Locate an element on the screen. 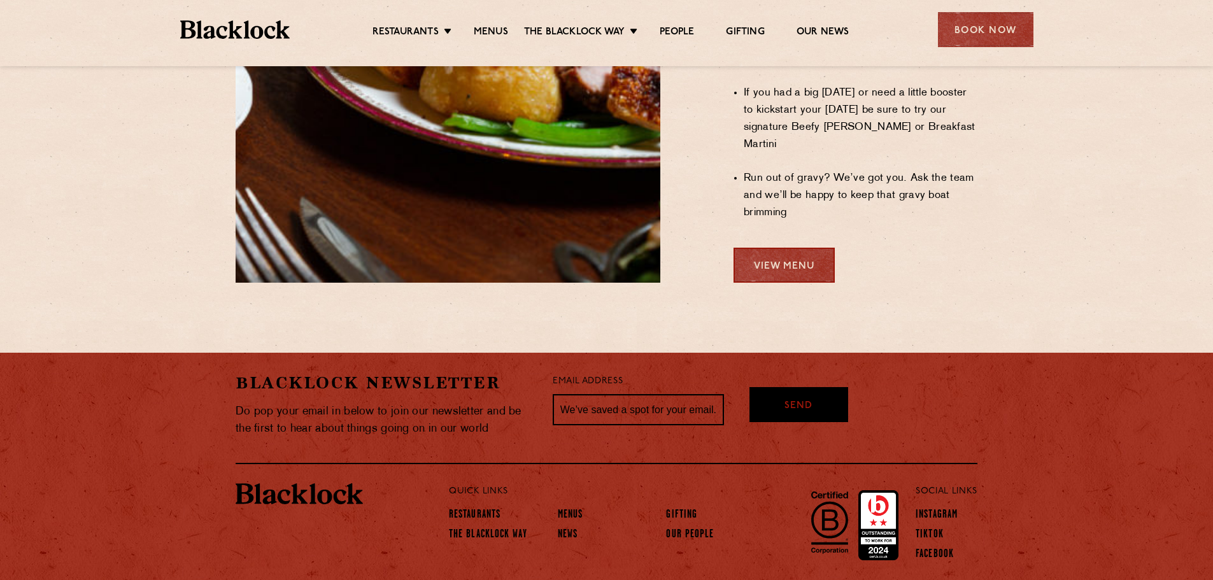  a: People is located at coordinates (677, 33).